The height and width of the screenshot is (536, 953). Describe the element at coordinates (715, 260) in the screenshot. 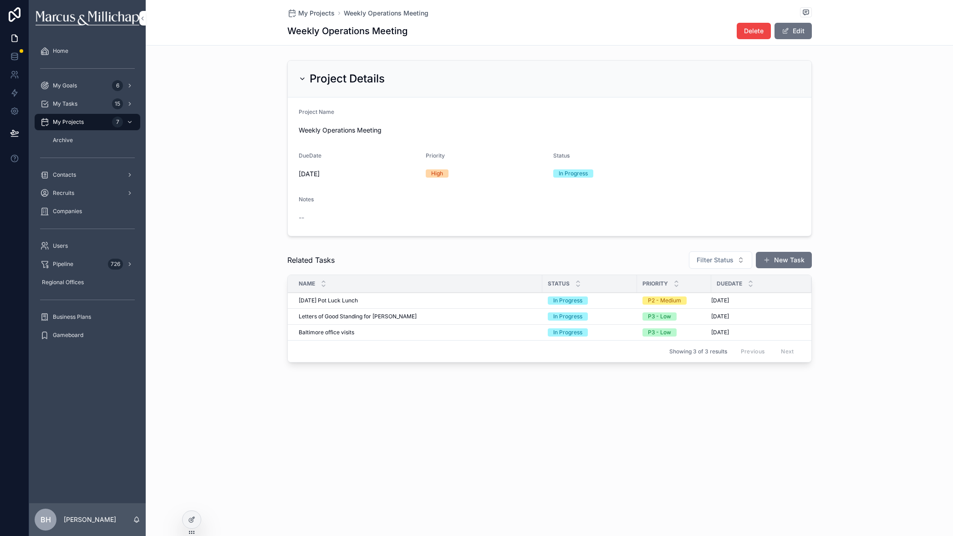

I see `span: Filter Status` at that location.